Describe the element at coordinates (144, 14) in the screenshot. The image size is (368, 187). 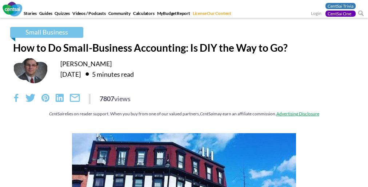
I see `a: Calculators` at that location.